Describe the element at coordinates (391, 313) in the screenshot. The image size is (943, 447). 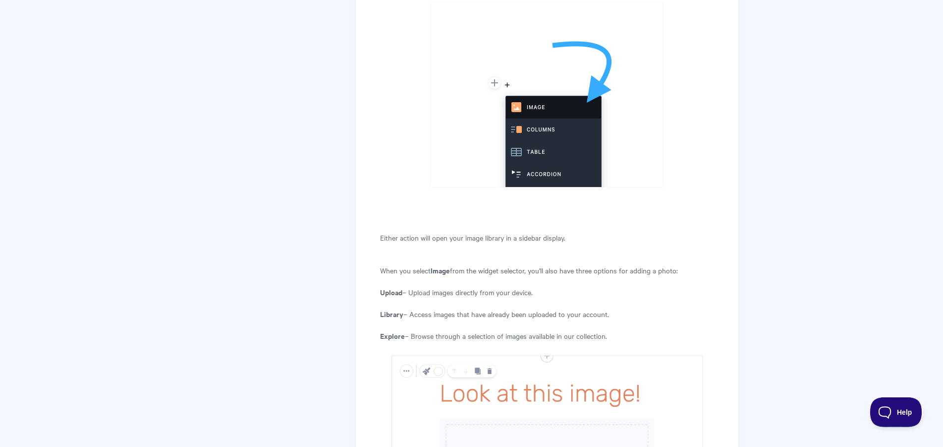
I see `b: Library` at that location.